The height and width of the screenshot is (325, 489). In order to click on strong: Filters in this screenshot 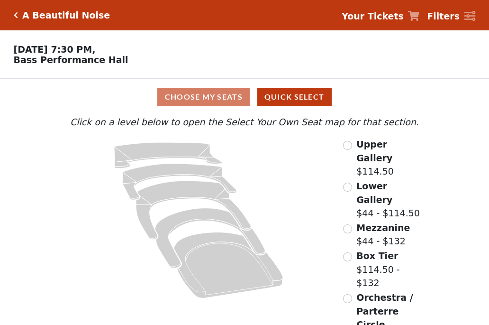, I will do `click(443, 16)`.